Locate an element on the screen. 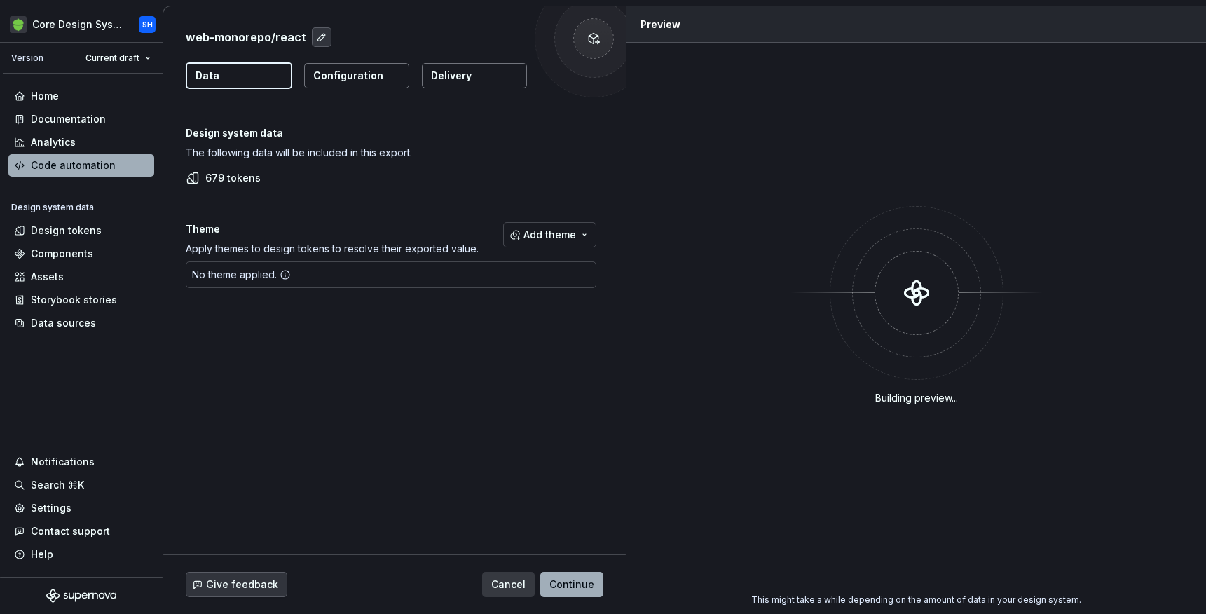 This screenshot has height=614, width=1206. div: Help is located at coordinates (42, 555).